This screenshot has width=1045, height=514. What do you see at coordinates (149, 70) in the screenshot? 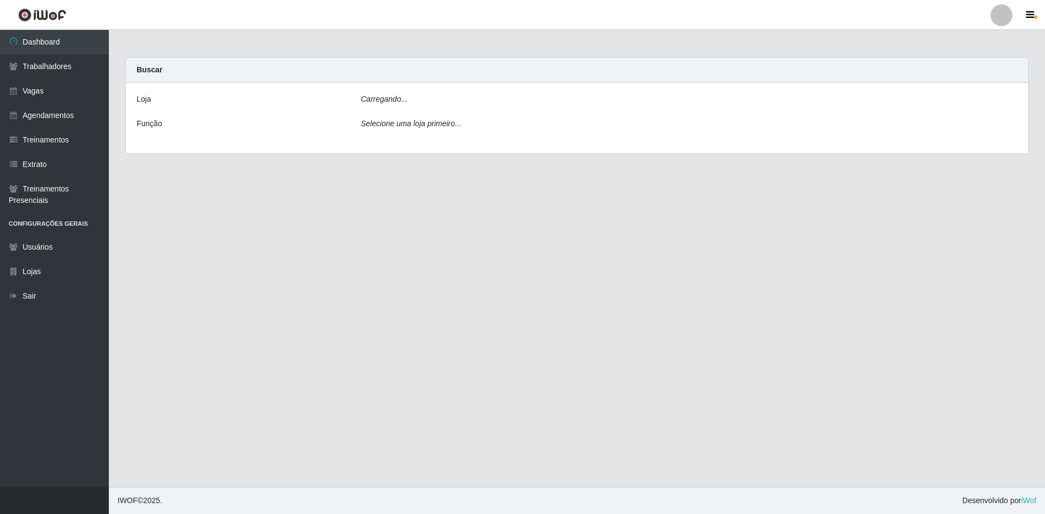
I see `strong: Buscar` at bounding box center [149, 70].